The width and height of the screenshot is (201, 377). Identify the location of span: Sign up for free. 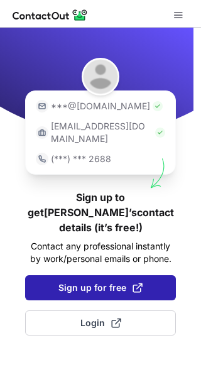
(100, 288).